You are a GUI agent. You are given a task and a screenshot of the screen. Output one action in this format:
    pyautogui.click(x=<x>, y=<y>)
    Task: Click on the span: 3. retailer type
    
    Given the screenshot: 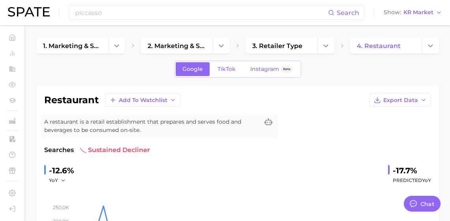 What is the action you would take?
    pyautogui.click(x=277, y=46)
    